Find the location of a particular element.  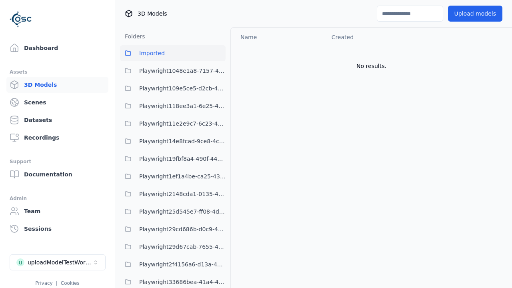

td: No results. is located at coordinates (371, 66).